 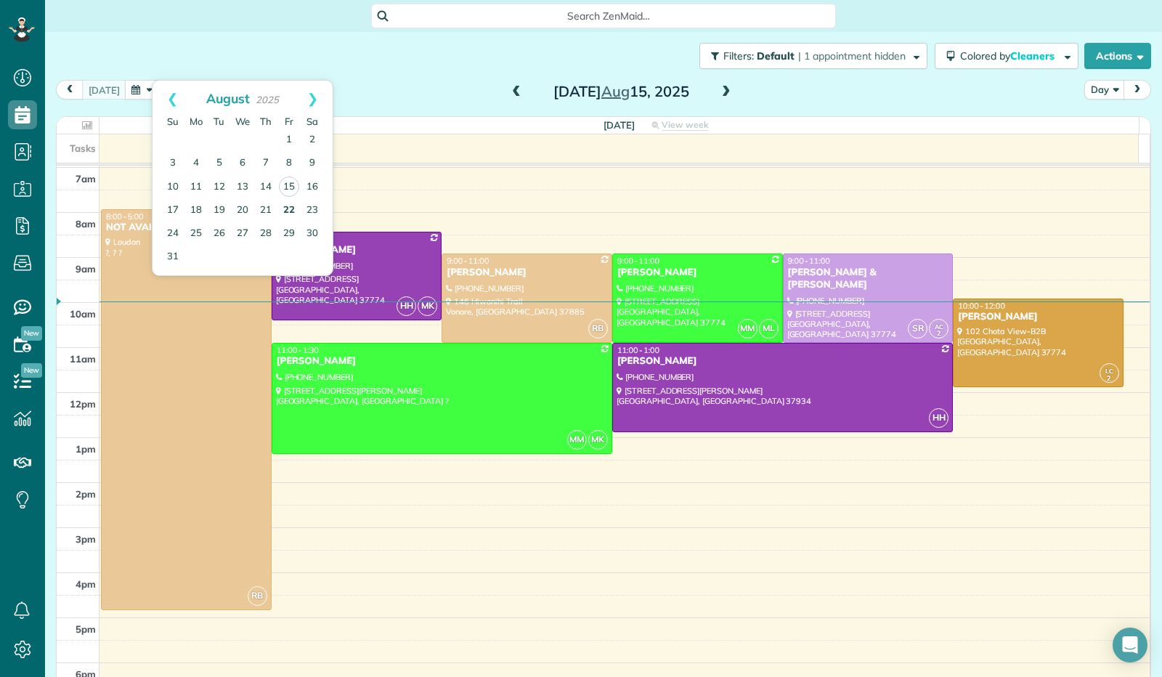 What do you see at coordinates (83, 359) in the screenshot?
I see `span: 11am` at bounding box center [83, 359].